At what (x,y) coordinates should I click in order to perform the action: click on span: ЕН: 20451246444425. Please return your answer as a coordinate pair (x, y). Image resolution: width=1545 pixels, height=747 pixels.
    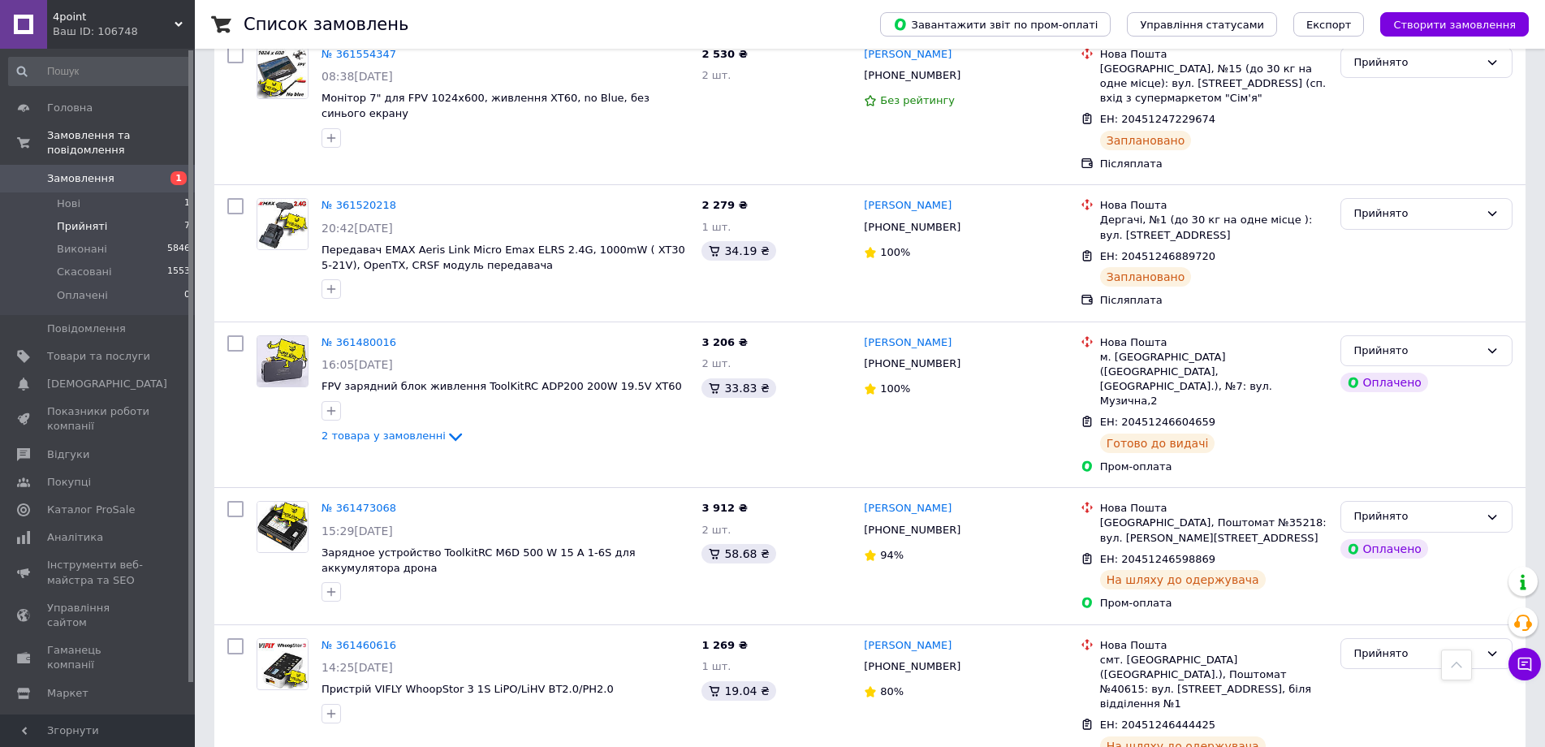
    Looking at the image, I should click on (1158, 724).